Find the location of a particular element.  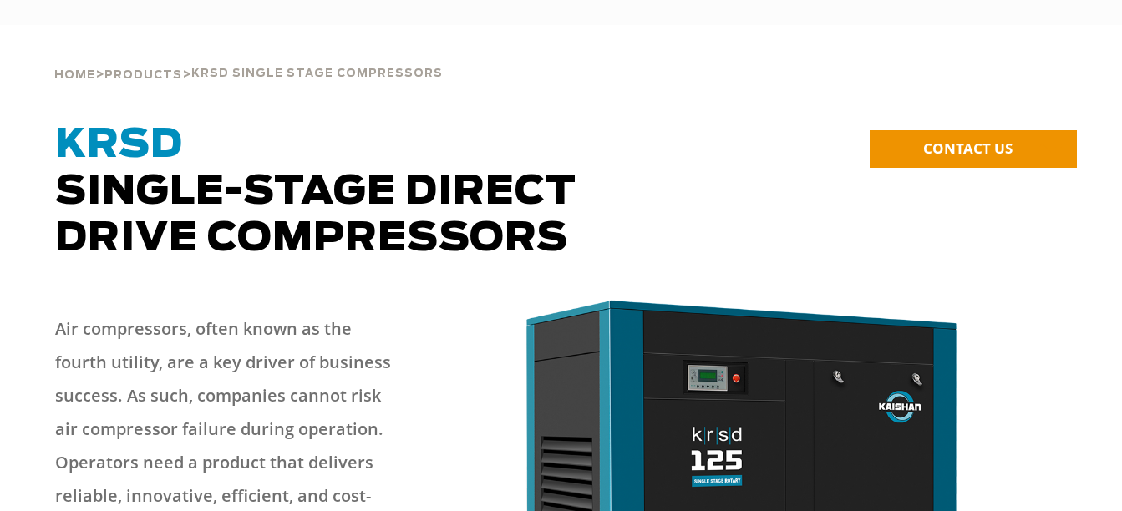

span: CONTACT US is located at coordinates (967, 148).